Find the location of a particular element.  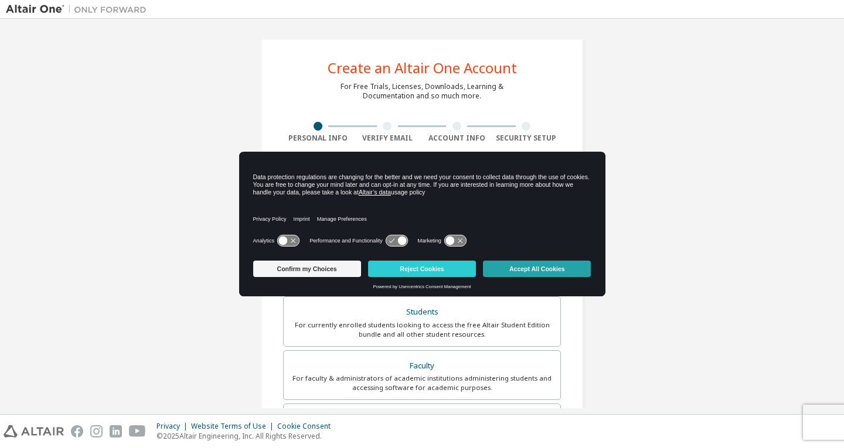

img: youtube.svg is located at coordinates (137, 431).